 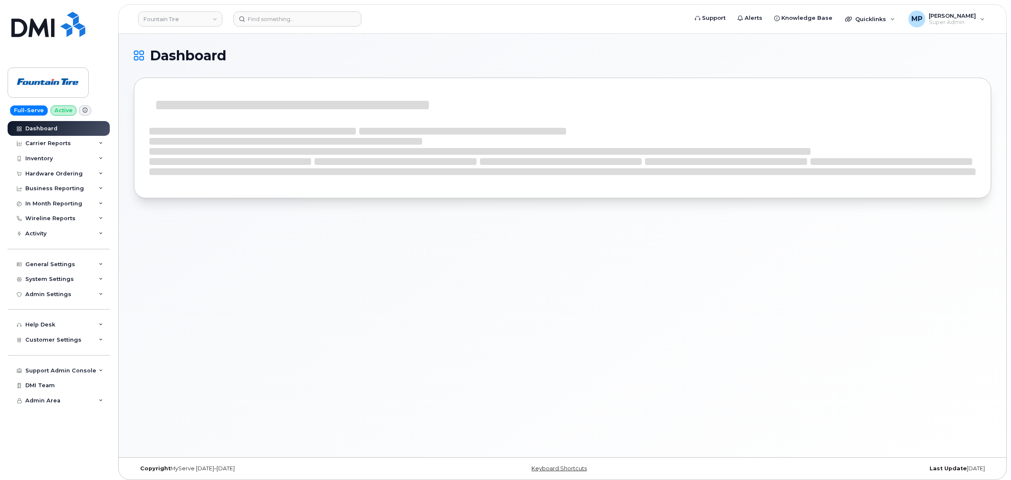 What do you see at coordinates (188, 56) in the screenshot?
I see `span: Dashboard` at bounding box center [188, 56].